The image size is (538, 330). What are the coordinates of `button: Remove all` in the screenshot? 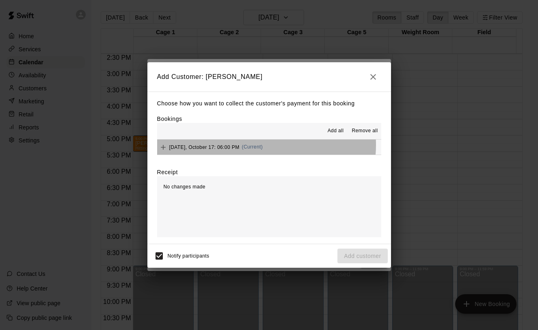 It's located at (365, 131).